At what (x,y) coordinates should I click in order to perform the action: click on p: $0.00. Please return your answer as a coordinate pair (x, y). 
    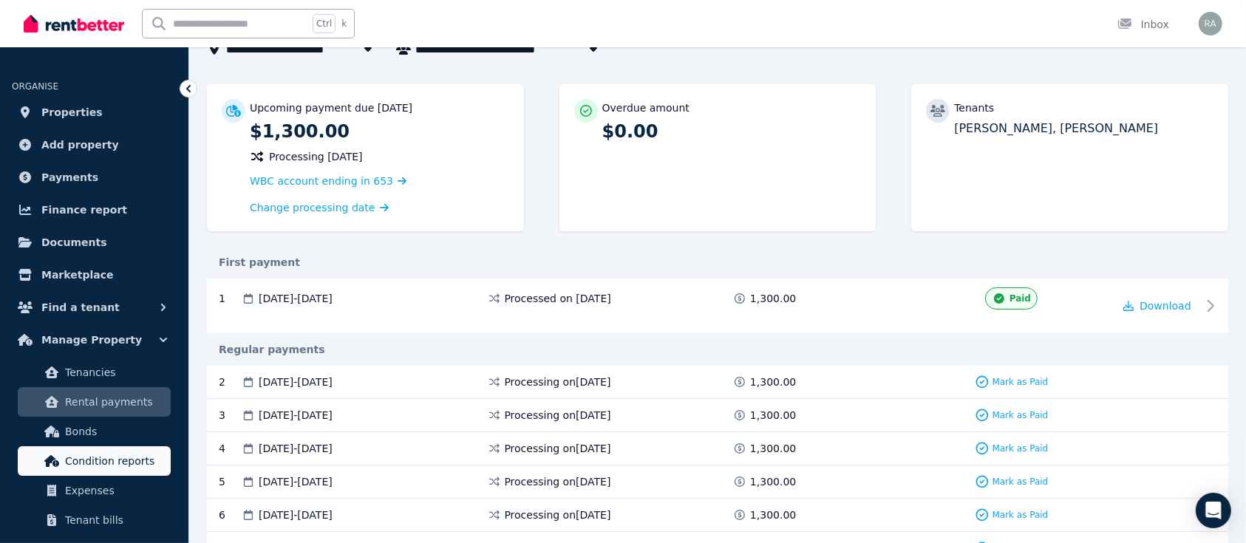
    Looking at the image, I should click on (732, 132).